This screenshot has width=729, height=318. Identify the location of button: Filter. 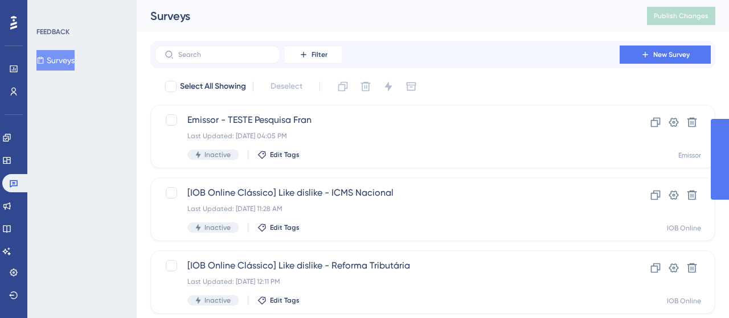
(313, 55).